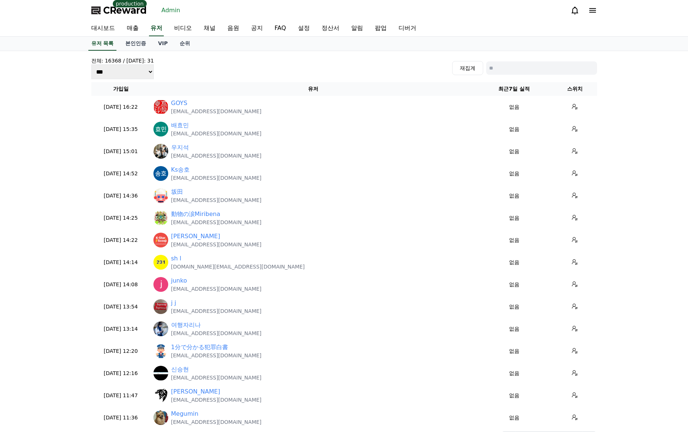 The image size is (688, 432). I want to click on a: 정산서, so click(330, 28).